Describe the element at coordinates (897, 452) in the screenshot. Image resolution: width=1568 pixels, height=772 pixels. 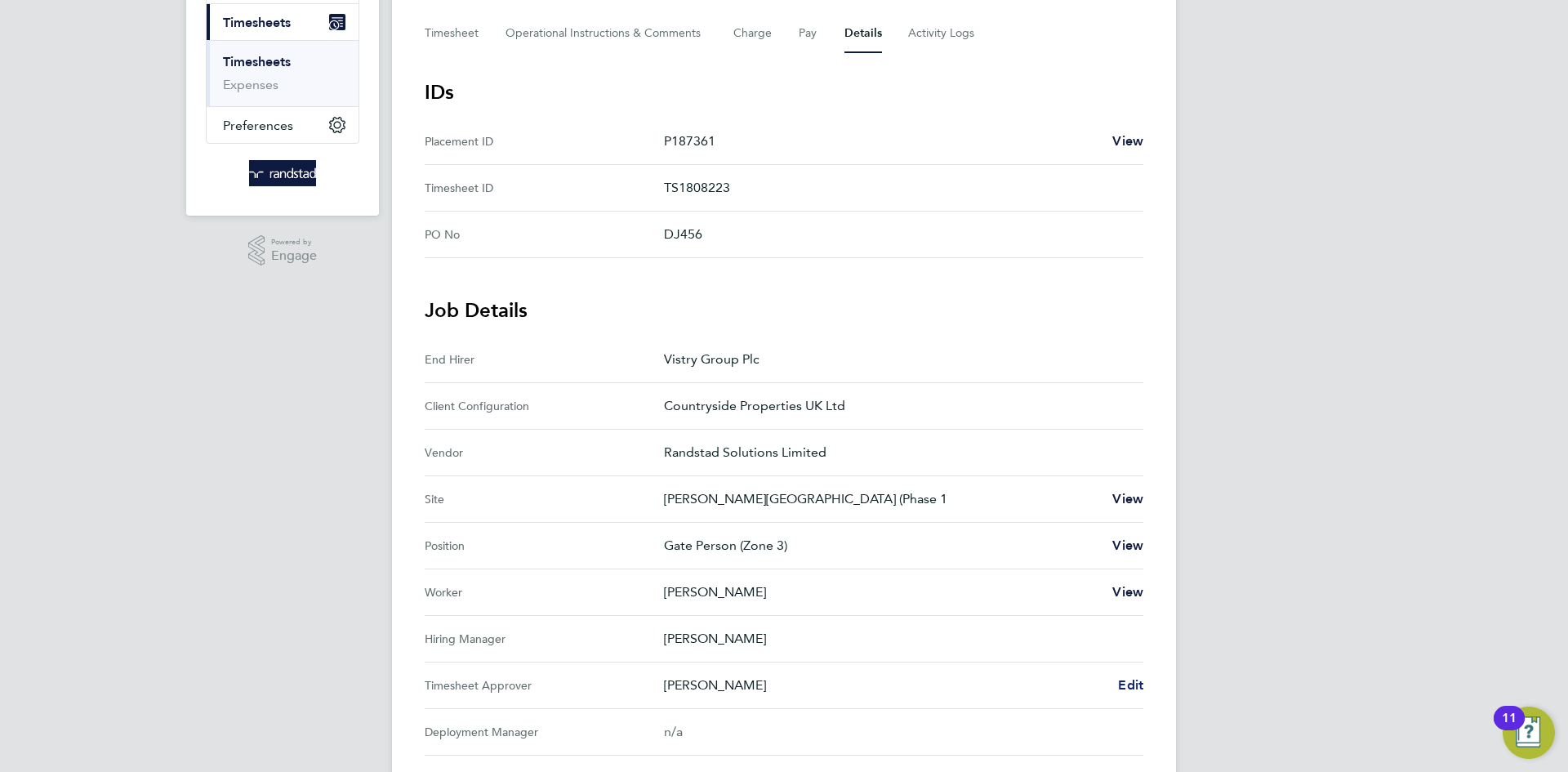
I see `p: Randstad Solutions Limited` at that location.